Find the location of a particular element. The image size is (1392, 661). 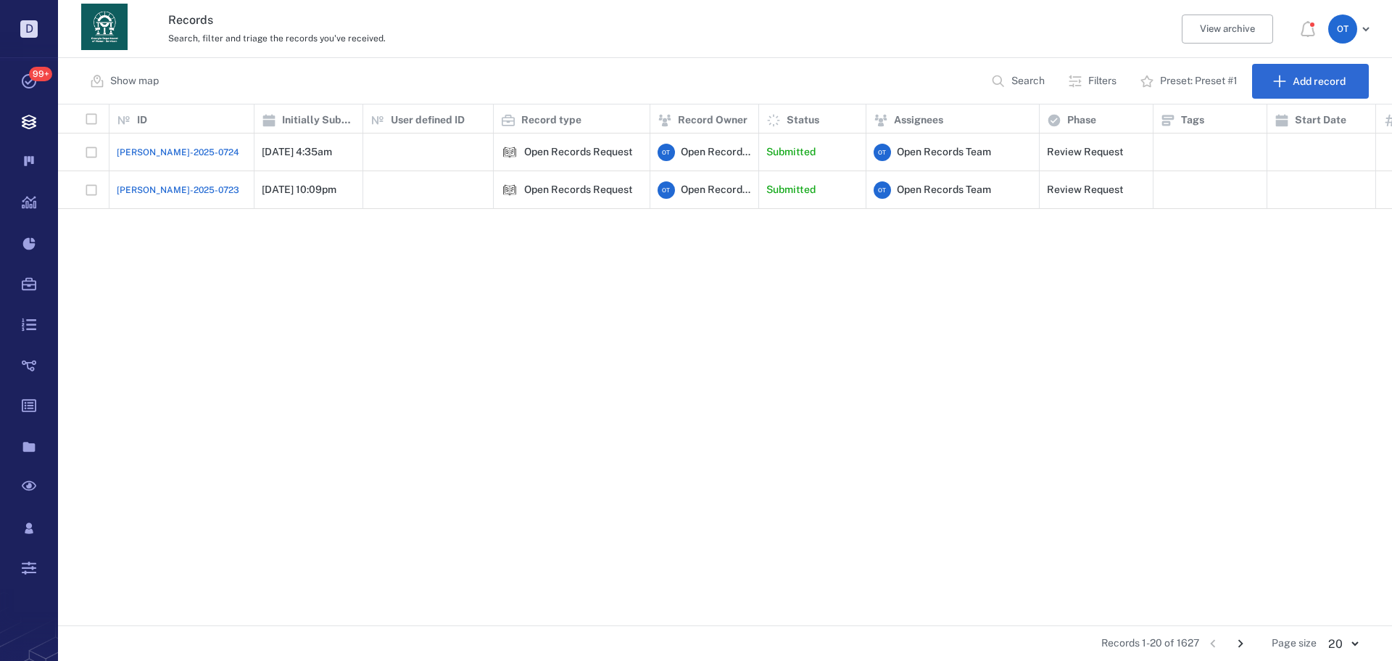

button: OT is located at coordinates (1352, 29).